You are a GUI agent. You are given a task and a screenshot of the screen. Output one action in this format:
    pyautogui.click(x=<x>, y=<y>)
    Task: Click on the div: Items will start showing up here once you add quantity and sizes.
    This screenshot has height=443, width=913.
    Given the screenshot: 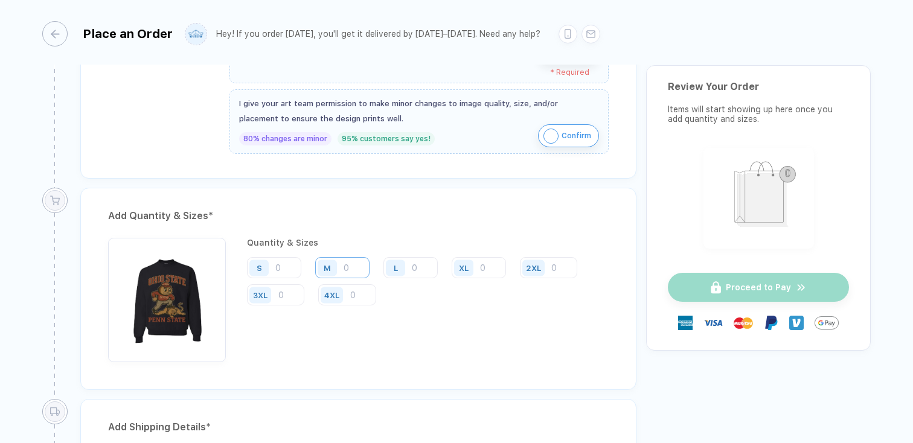 What is the action you would take?
    pyautogui.click(x=759, y=114)
    